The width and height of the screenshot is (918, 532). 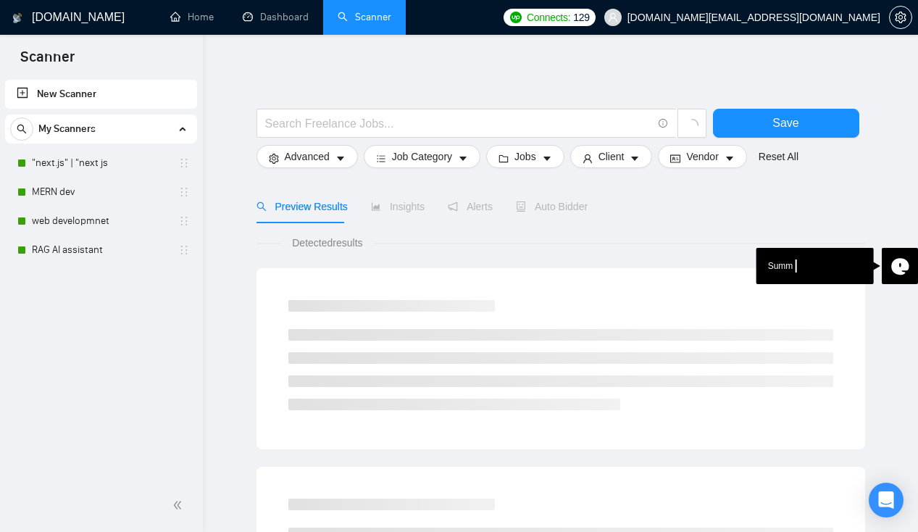 What do you see at coordinates (521, 206) in the screenshot?
I see `span: robot` at bounding box center [521, 206].